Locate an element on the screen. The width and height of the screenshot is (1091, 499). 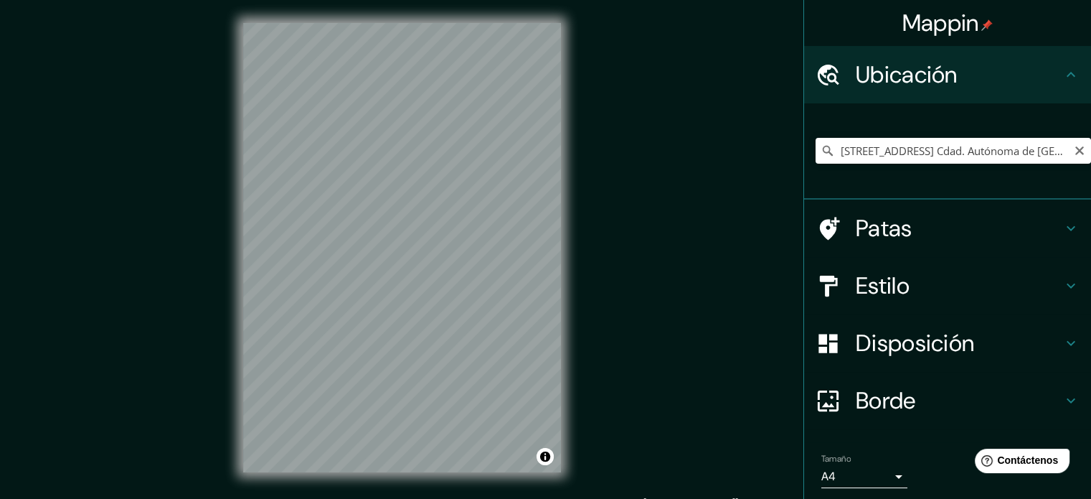
font: Disposición is located at coordinates (915, 343).